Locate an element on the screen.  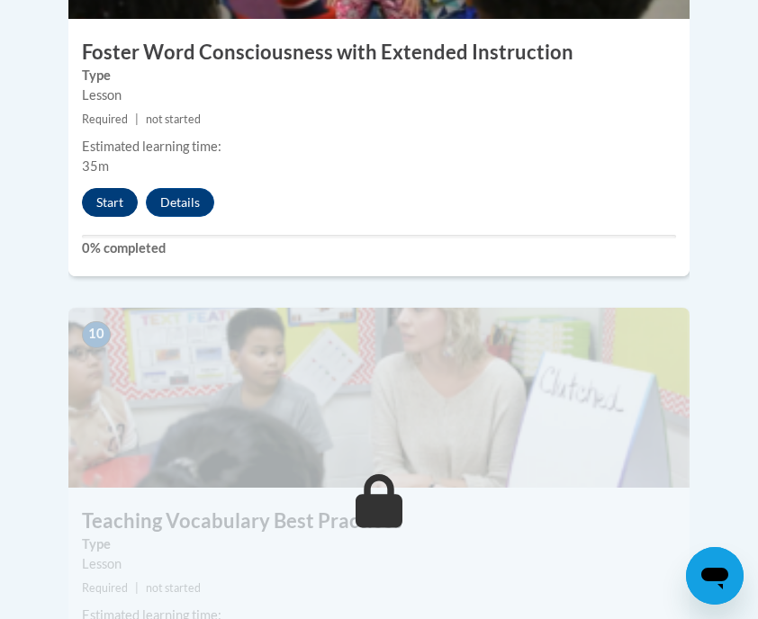
h3: Teaching Vocabulary Best Practices is located at coordinates (379, 521).